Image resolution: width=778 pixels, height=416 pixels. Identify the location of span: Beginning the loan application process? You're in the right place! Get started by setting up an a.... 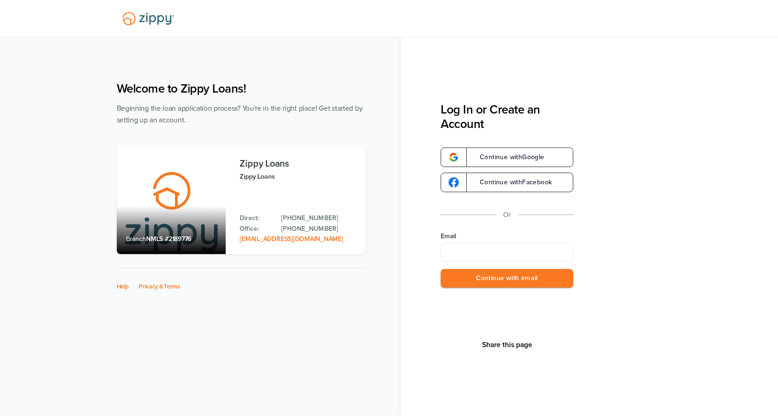
(240, 114).